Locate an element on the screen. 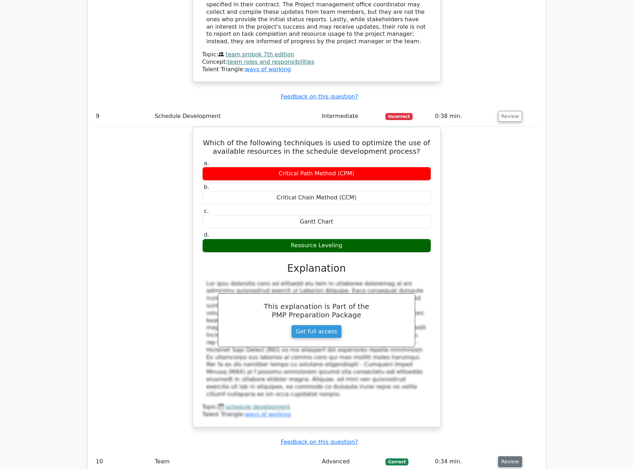 The height and width of the screenshot is (469, 633). td: 0:38 min. is located at coordinates (464, 116).